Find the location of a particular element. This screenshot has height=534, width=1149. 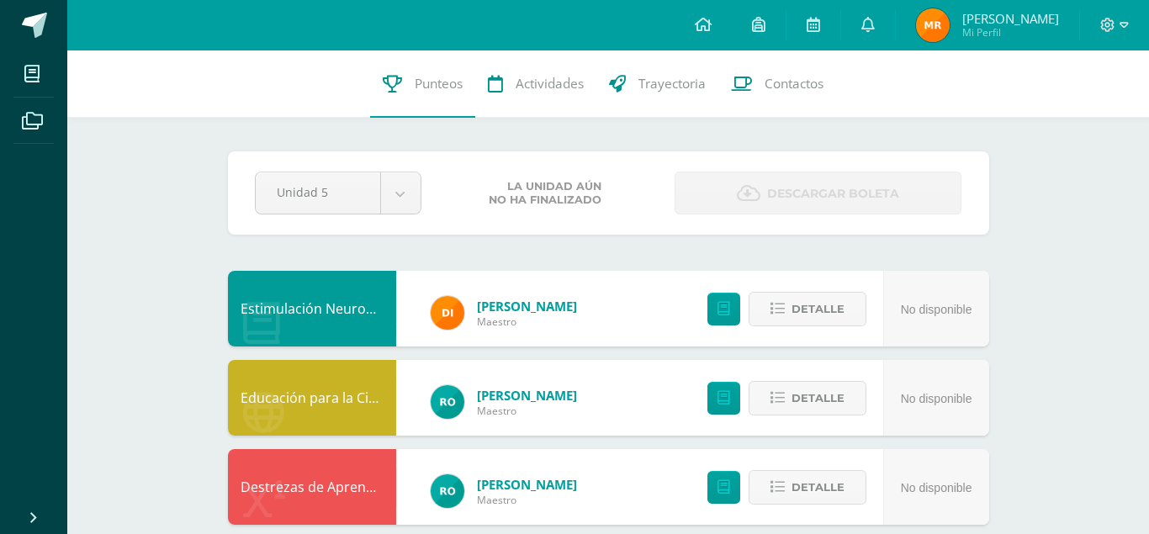

span: Trayectoria is located at coordinates (672, 83).